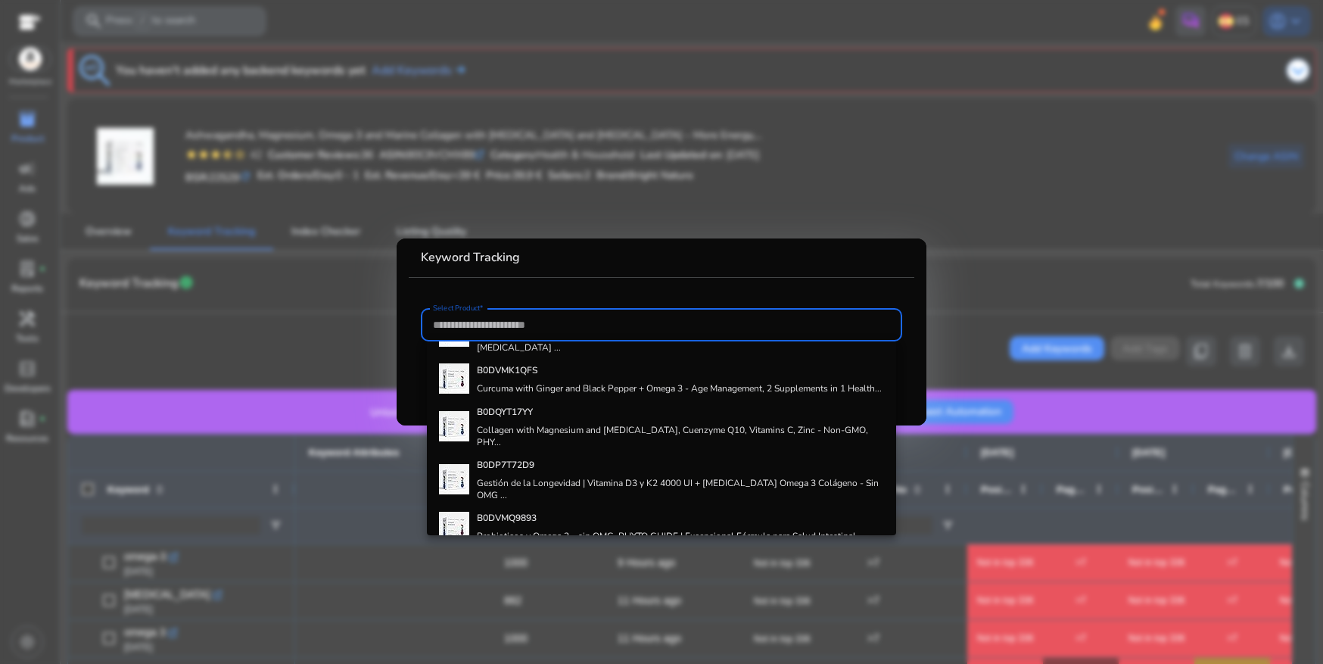  I want to click on h4: Probioticos y Omega 3 – sin OMG, PHYTO GUIDE | Excepcional Fórmula para Salud Intestinal, ..., so click(672, 536).